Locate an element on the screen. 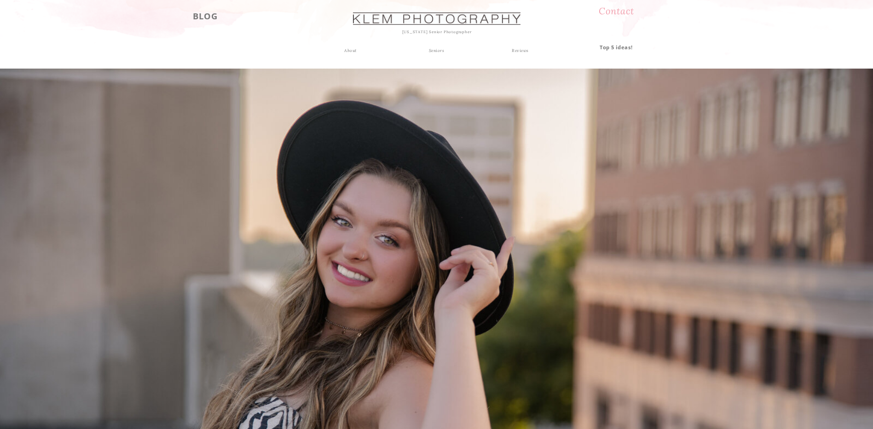 The image size is (873, 429). a: Contact is located at coordinates (616, 14).